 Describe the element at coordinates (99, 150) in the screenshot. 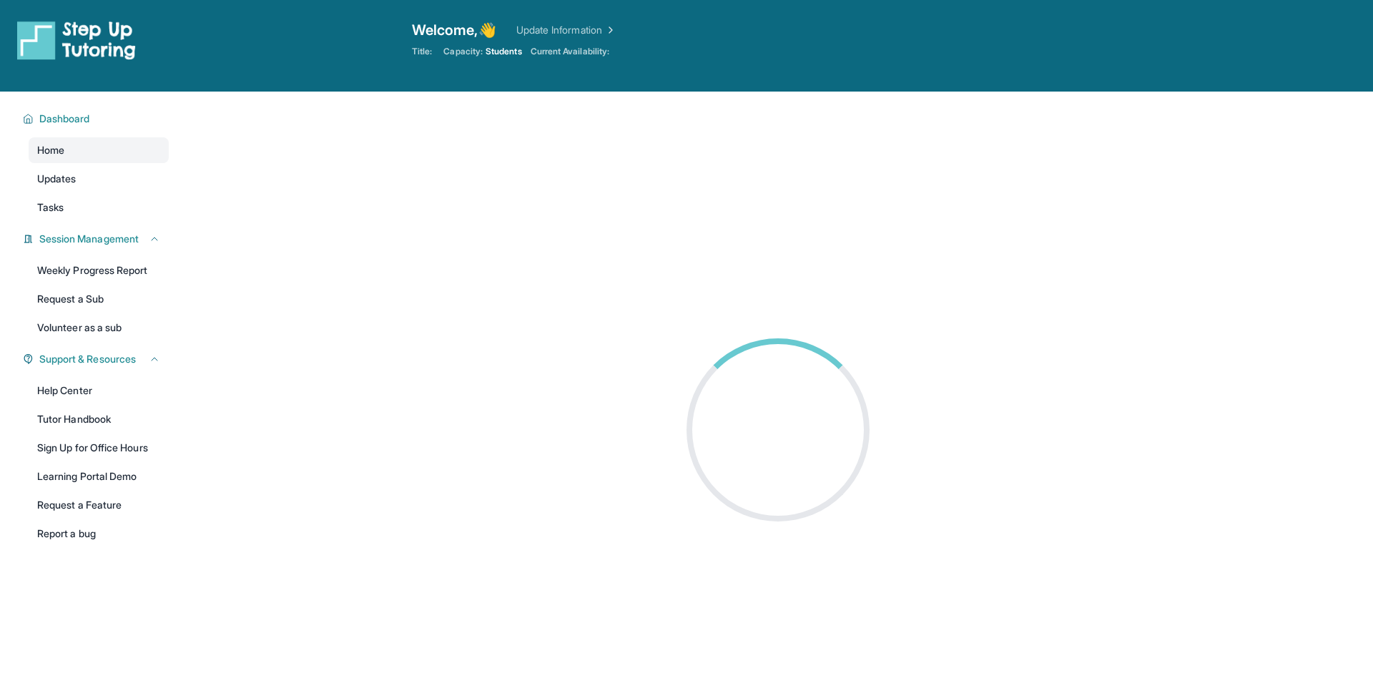

I see `a: Home` at that location.